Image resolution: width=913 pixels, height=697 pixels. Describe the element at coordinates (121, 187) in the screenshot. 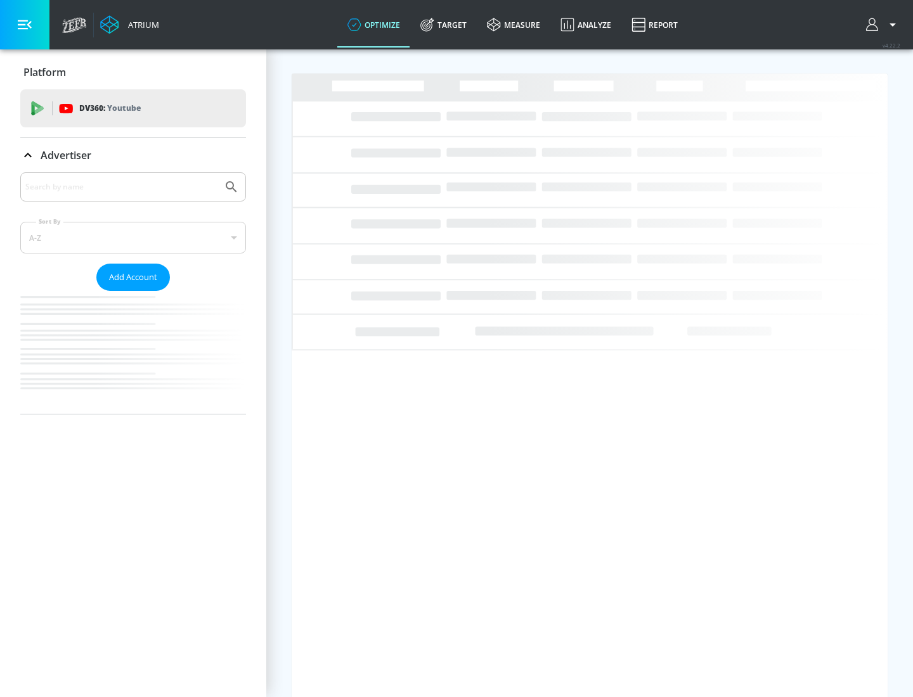

I see `input: Search by name` at that location.